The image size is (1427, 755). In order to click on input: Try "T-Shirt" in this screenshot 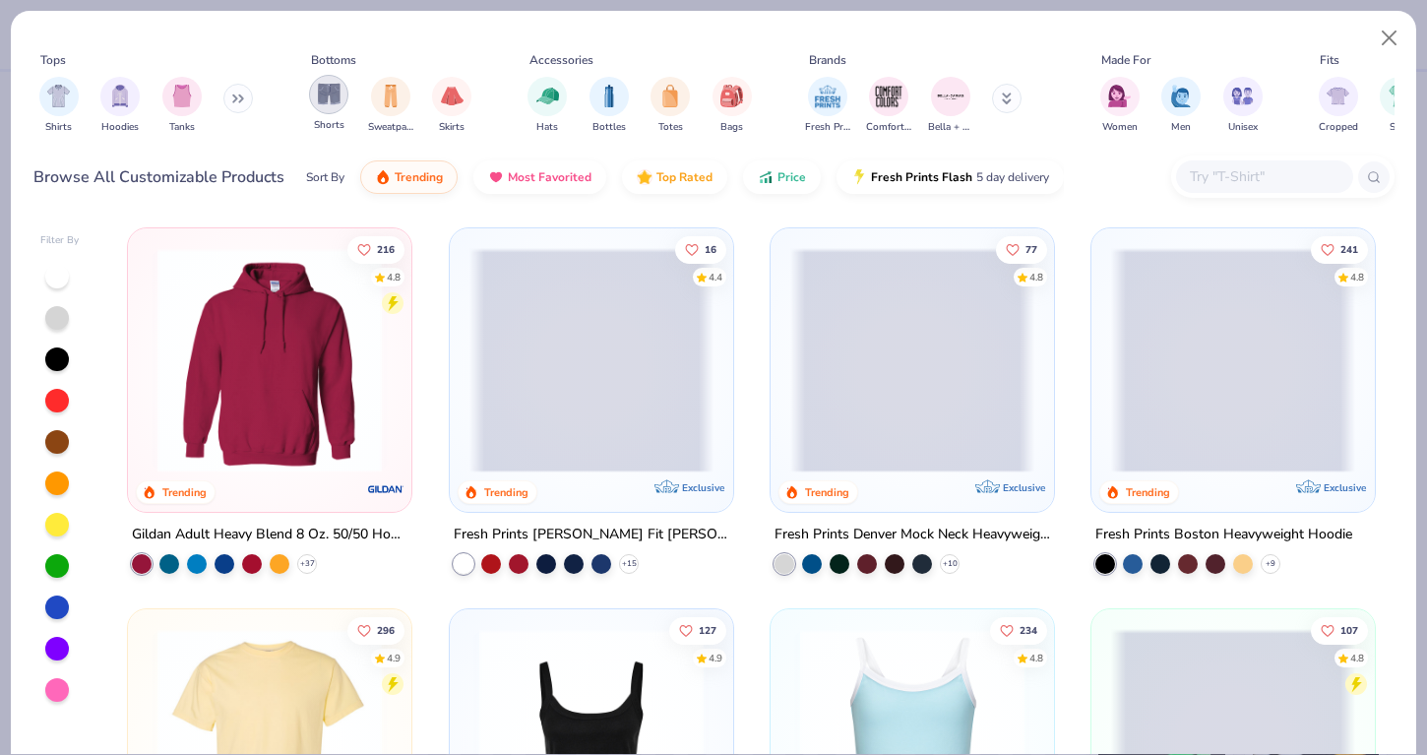, I will do `click(1264, 176)`.